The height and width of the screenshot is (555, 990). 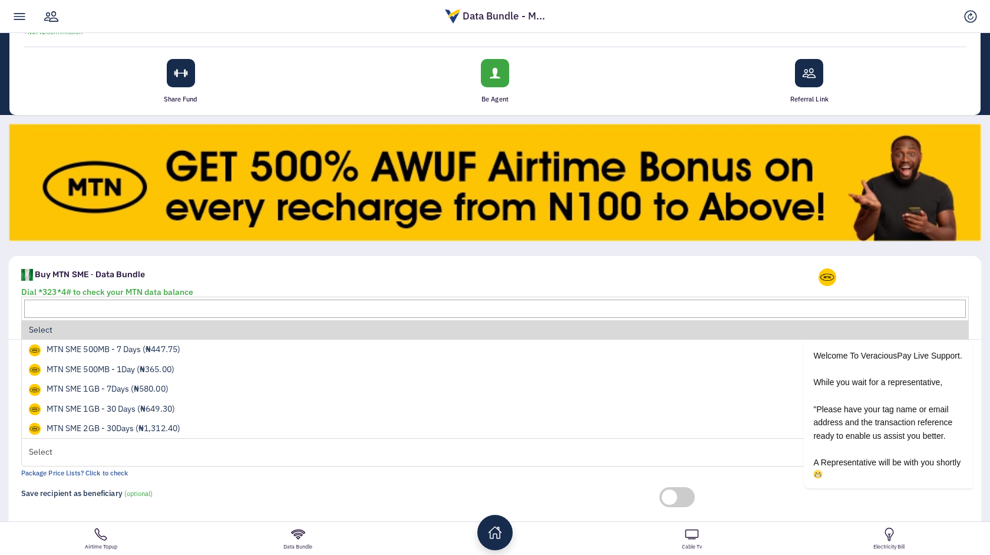 What do you see at coordinates (495, 452) in the screenshot?
I see `span: Select` at bounding box center [495, 452].